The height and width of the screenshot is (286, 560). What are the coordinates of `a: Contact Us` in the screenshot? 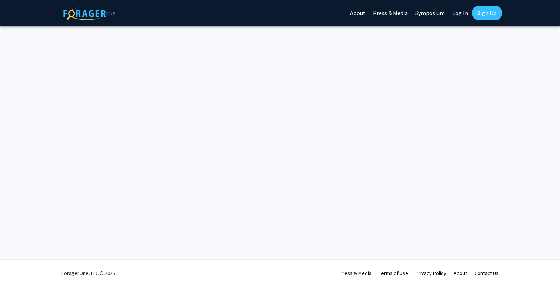 It's located at (486, 273).